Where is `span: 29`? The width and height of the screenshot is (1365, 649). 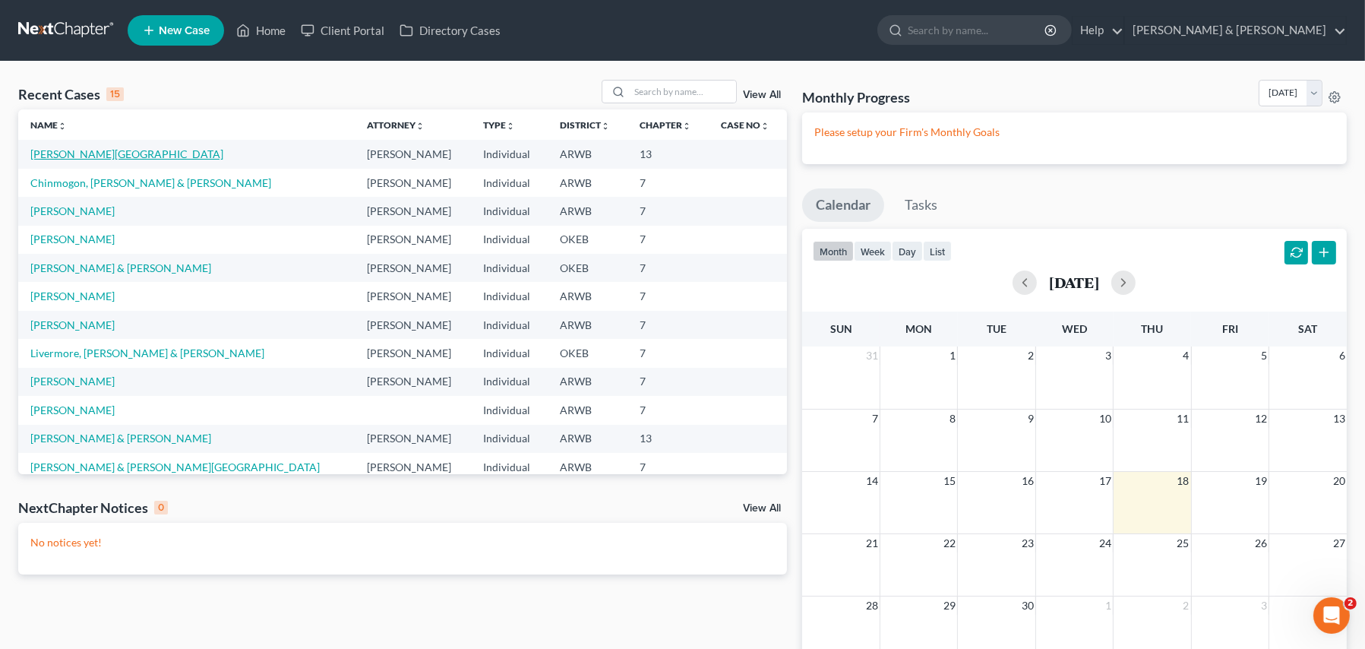 span: 29 is located at coordinates (949, 605).